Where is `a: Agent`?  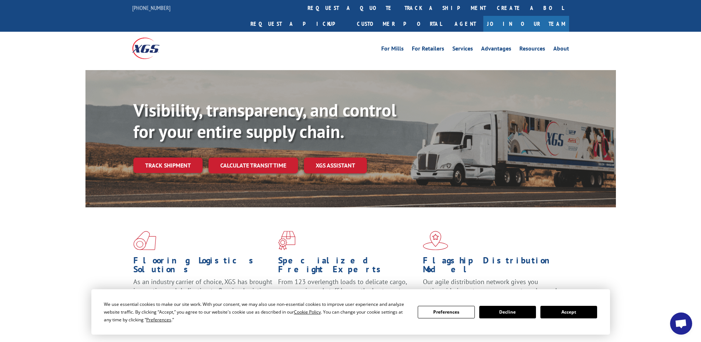
a: Agent is located at coordinates (465, 24).